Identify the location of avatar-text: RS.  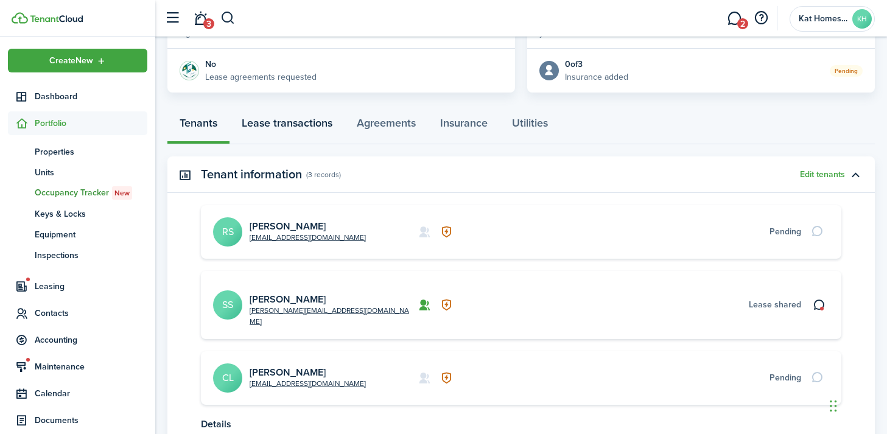
(228, 232).